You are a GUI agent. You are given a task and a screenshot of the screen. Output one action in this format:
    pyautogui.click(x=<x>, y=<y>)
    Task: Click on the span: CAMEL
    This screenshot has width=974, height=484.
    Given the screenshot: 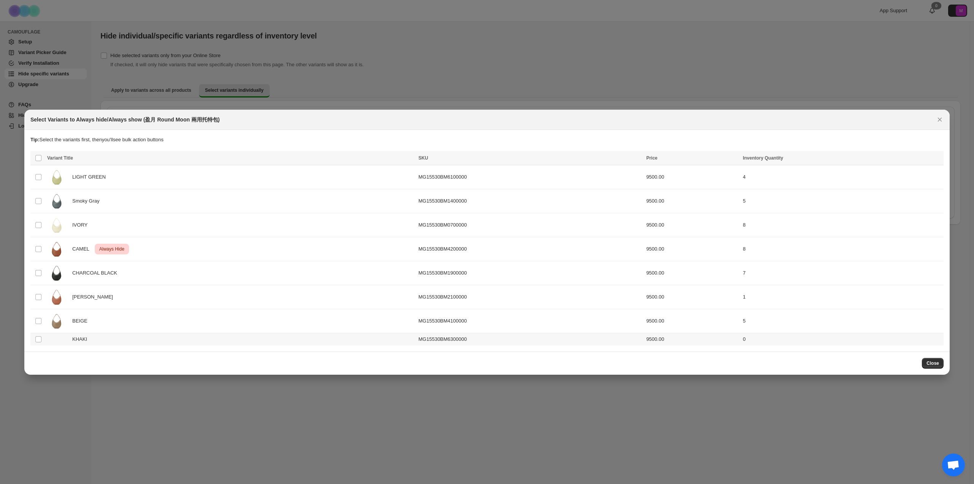 What is the action you would take?
    pyautogui.click(x=83, y=249)
    